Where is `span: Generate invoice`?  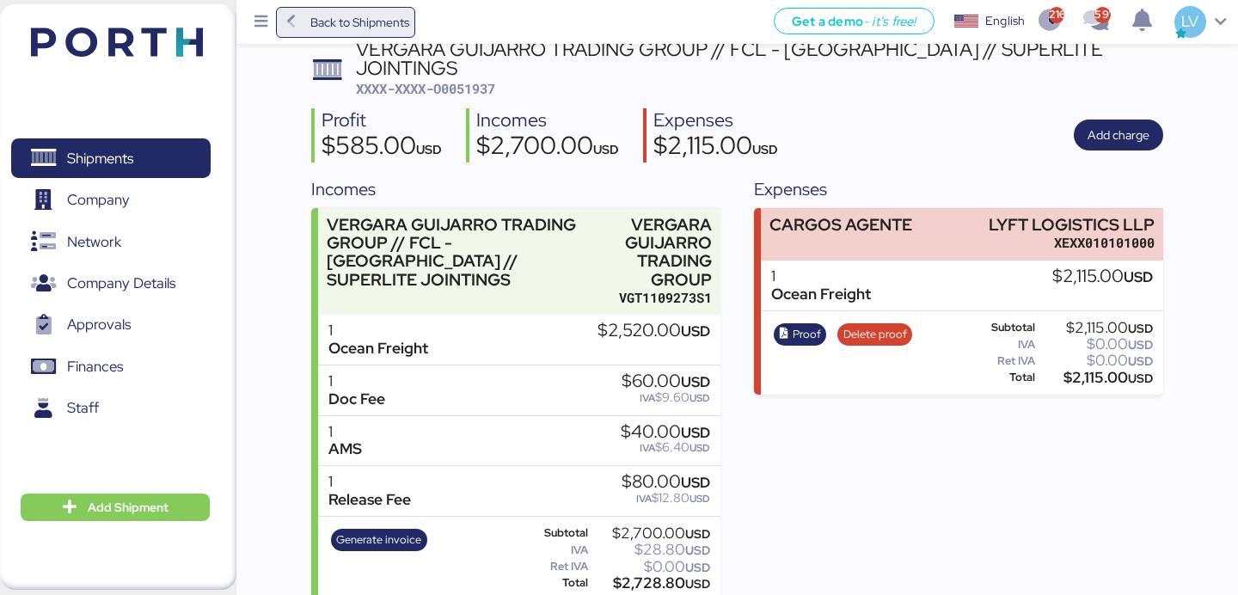 span: Generate invoice is located at coordinates (378, 540).